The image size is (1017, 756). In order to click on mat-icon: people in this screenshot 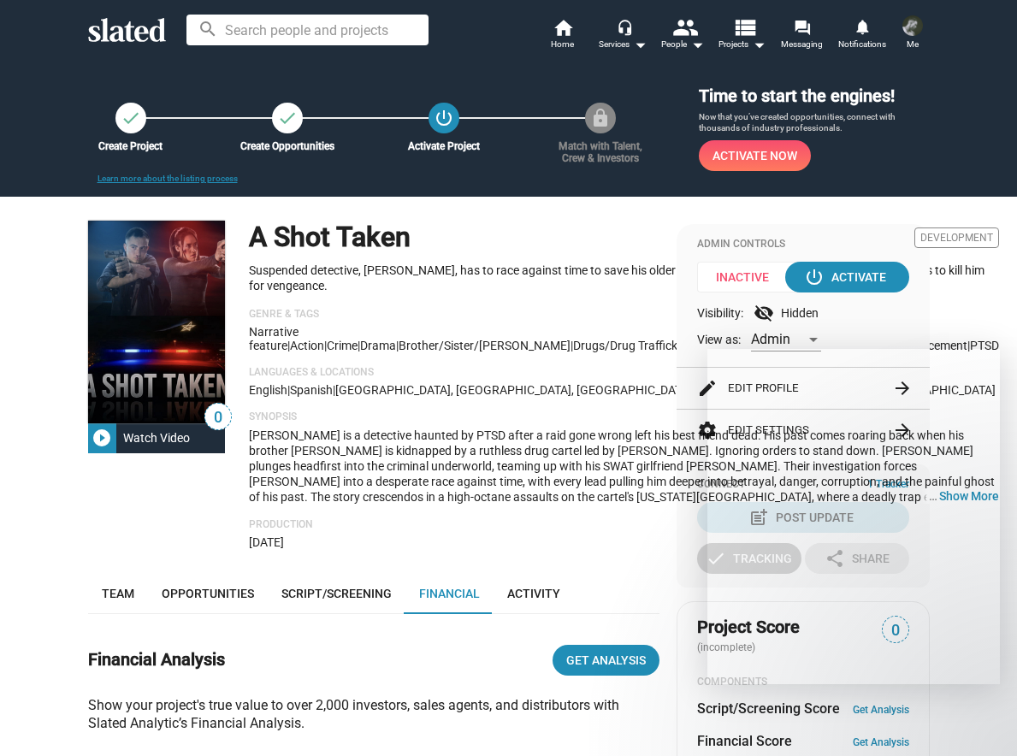, I will do `click(683, 27)`.